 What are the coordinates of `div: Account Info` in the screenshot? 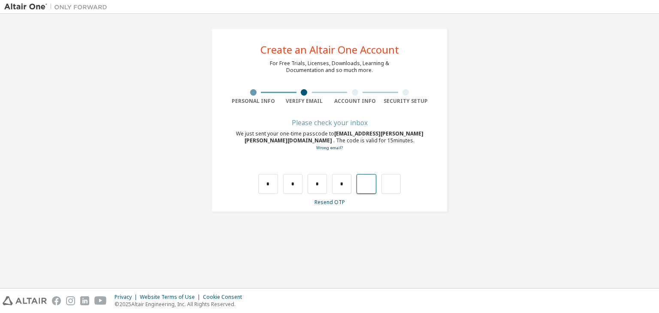 It's located at (355, 101).